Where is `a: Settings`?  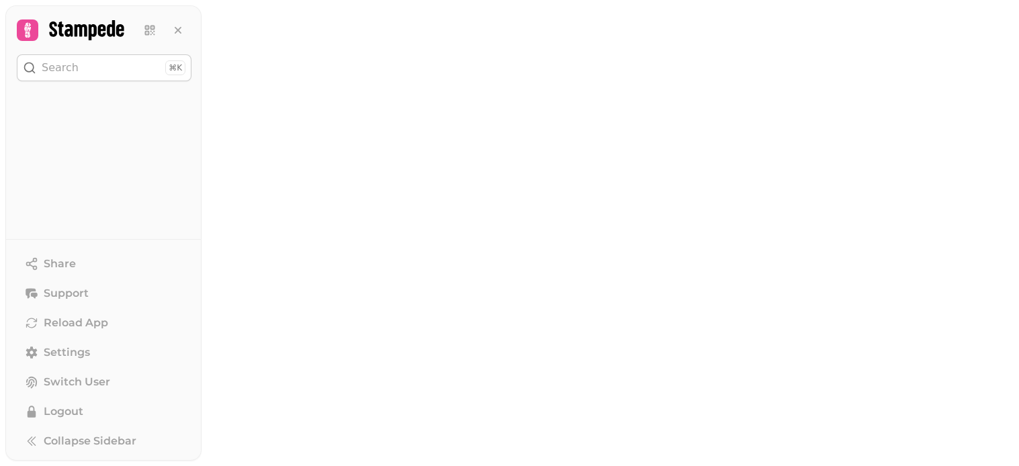 a: Settings is located at coordinates (104, 353).